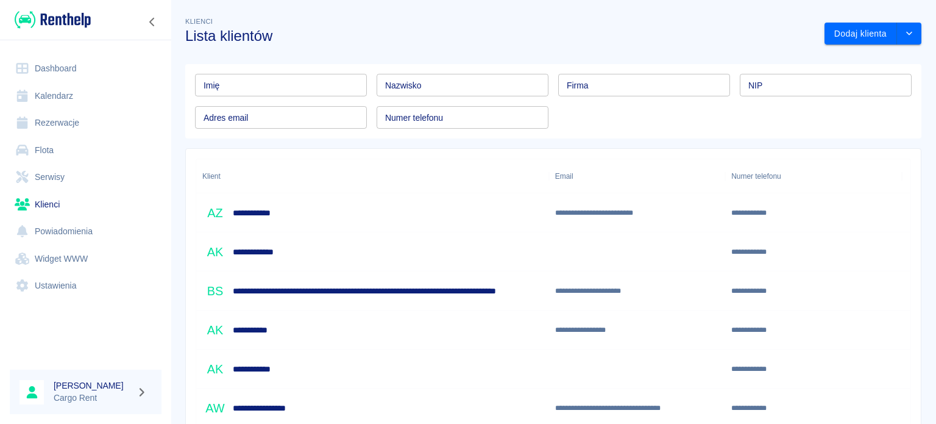 Image resolution: width=936 pixels, height=424 pixels. I want to click on img: Renthelp logo, so click(52, 20).